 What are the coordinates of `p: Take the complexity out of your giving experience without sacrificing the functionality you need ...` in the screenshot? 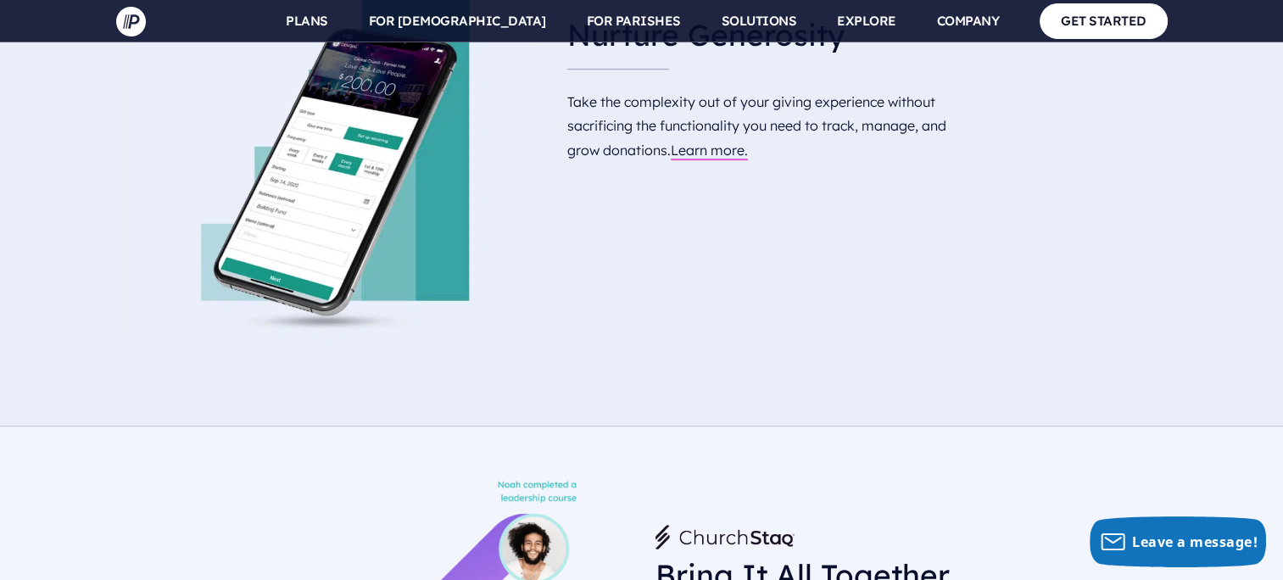 It's located at (772, 126).